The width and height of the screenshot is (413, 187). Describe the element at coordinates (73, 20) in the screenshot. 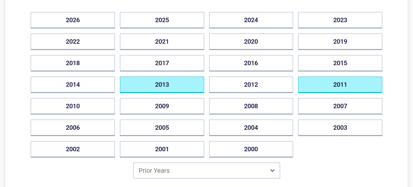

I see `button: 2026` at that location.